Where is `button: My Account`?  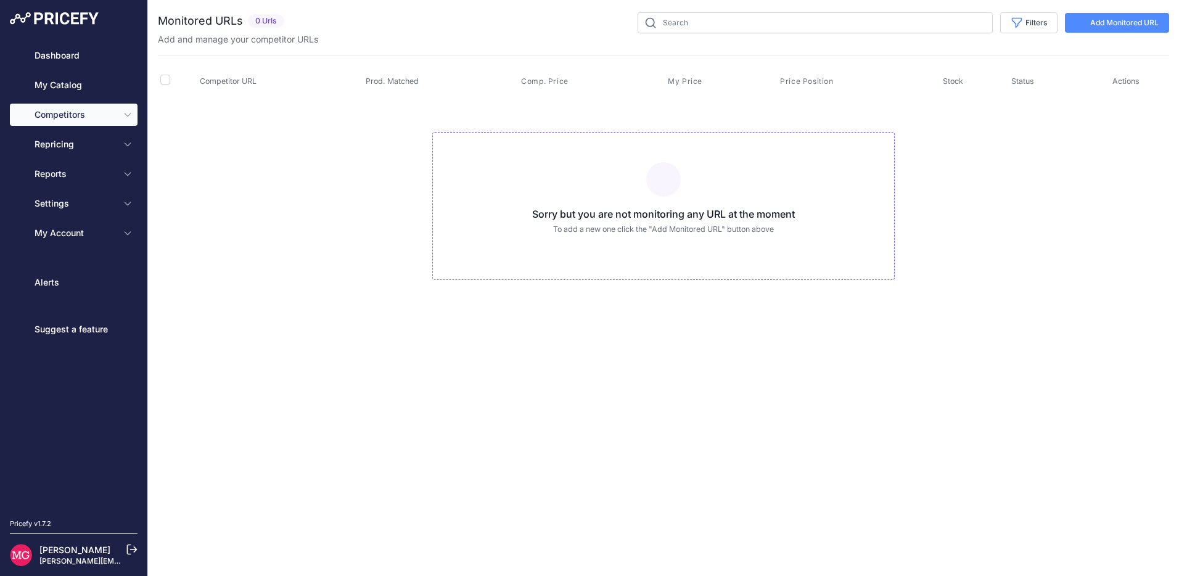
button: My Account is located at coordinates (73, 233).